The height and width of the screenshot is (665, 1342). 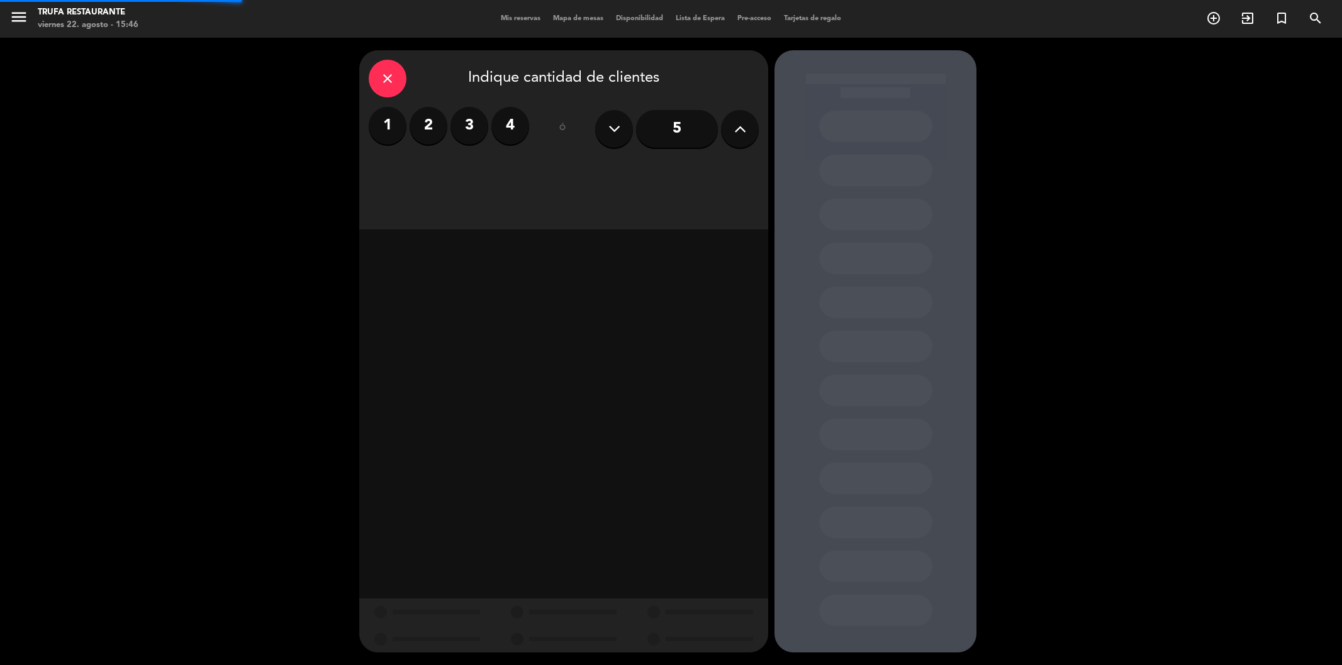 What do you see at coordinates (564, 79) in the screenshot?
I see `div: Indique cantidad de clientes` at bounding box center [564, 79].